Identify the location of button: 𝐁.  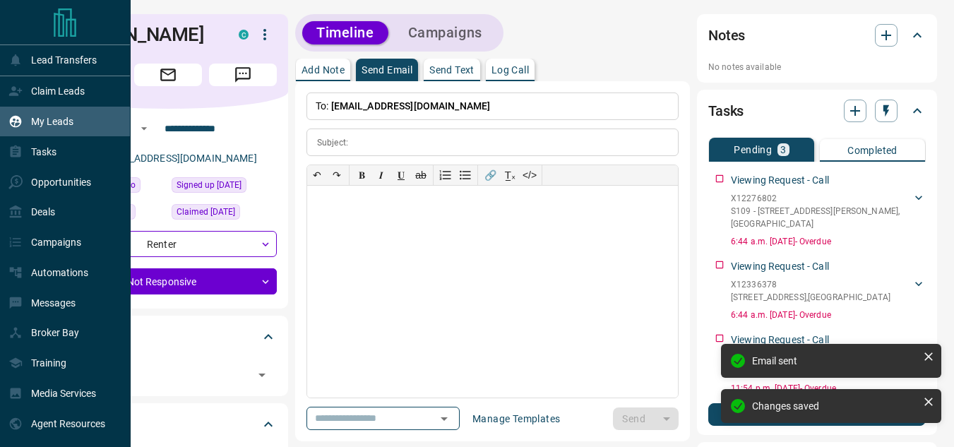
(362, 175).